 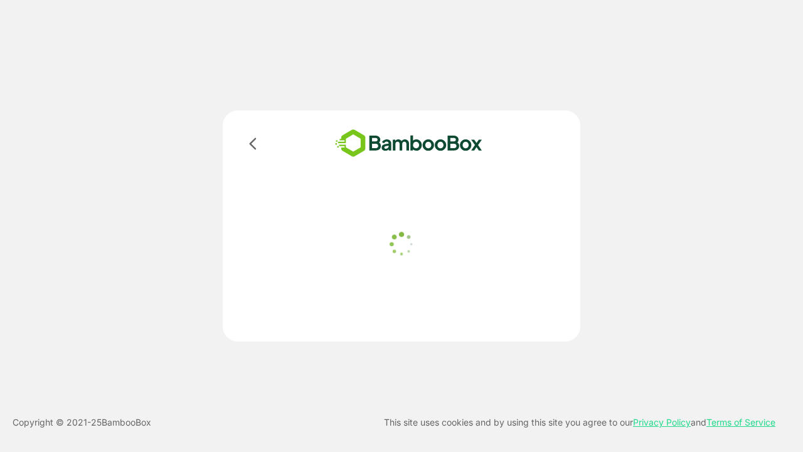 I want to click on a: Terms of Service, so click(x=741, y=422).